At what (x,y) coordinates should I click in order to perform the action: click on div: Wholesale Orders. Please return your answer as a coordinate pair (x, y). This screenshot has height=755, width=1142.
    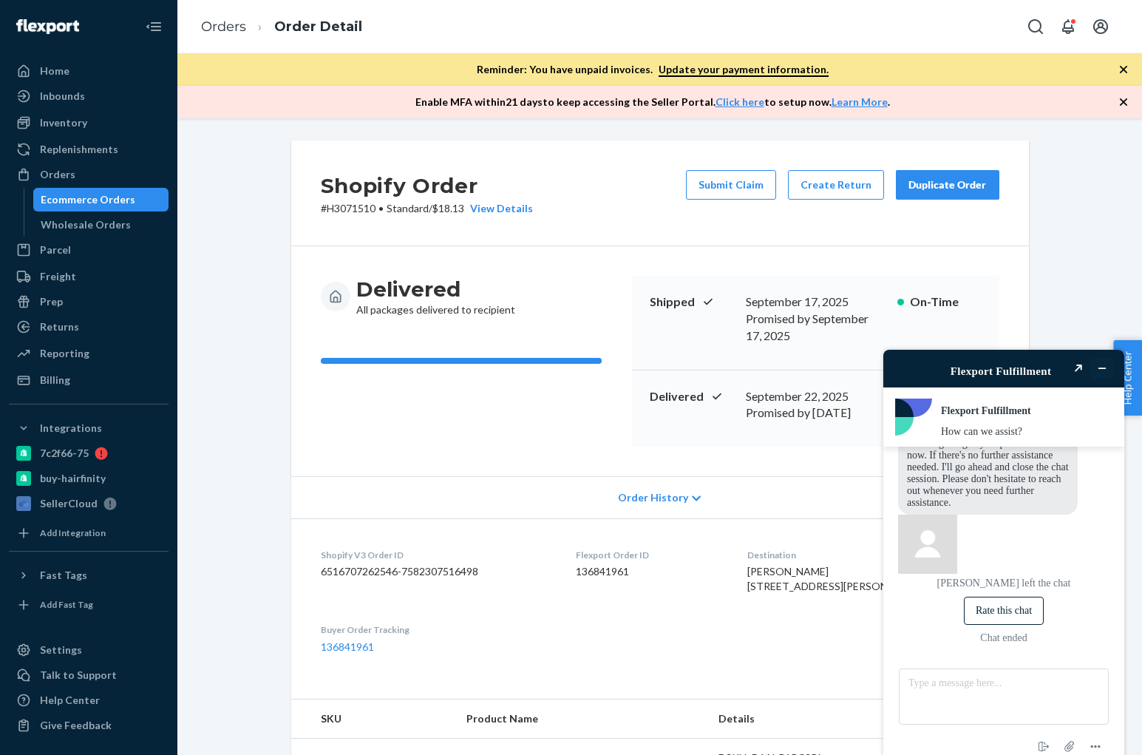
    Looking at the image, I should click on (86, 225).